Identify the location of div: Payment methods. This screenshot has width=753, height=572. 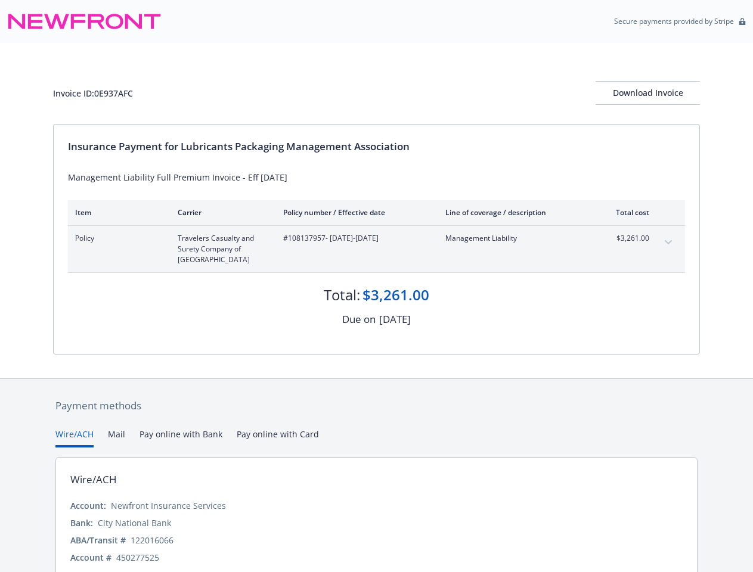
(376, 406).